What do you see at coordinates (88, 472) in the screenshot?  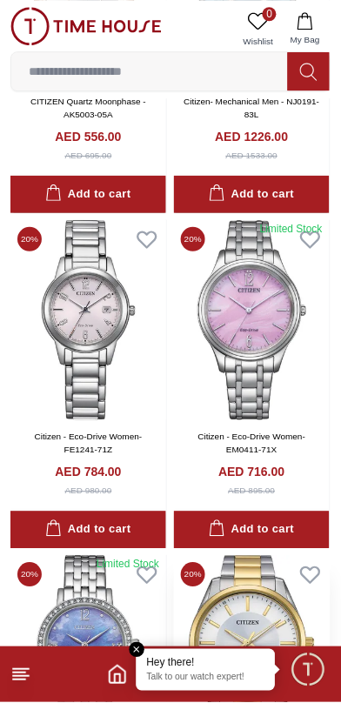 I see `h4: AED 784.00` at bounding box center [88, 472].